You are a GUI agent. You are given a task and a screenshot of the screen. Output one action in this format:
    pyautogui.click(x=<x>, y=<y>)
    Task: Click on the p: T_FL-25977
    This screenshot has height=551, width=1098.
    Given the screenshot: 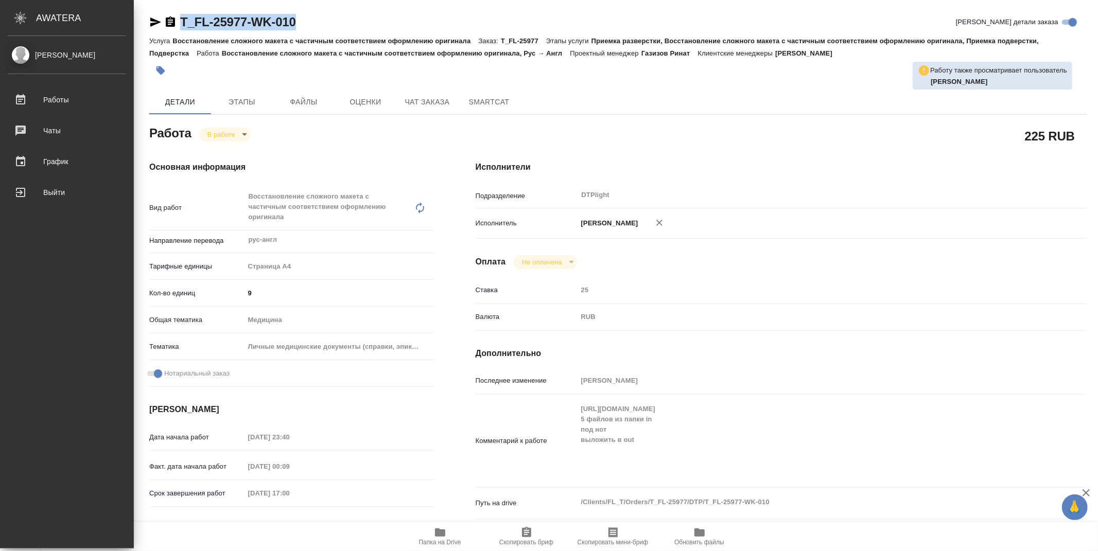 What is the action you would take?
    pyautogui.click(x=524, y=41)
    